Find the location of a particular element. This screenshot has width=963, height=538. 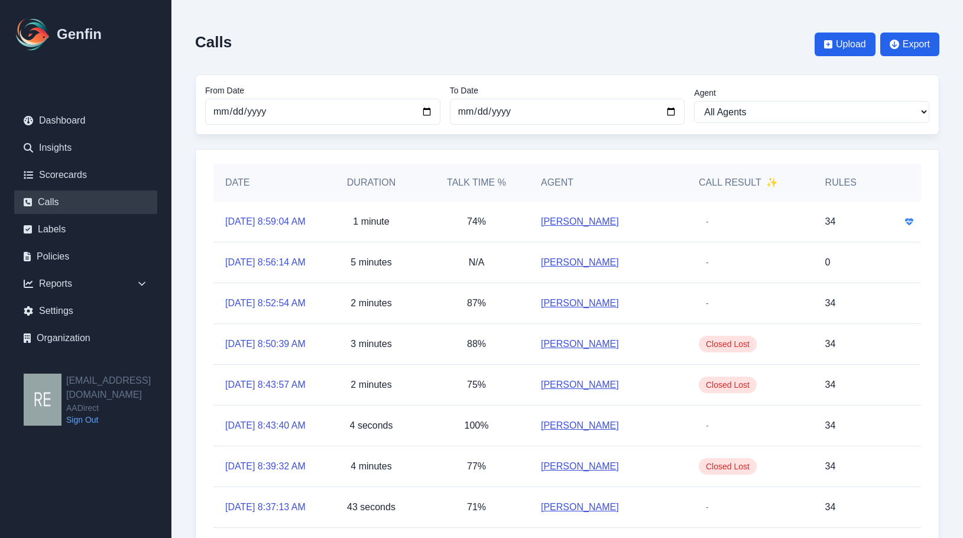

a: Dashboard is located at coordinates (86, 121).